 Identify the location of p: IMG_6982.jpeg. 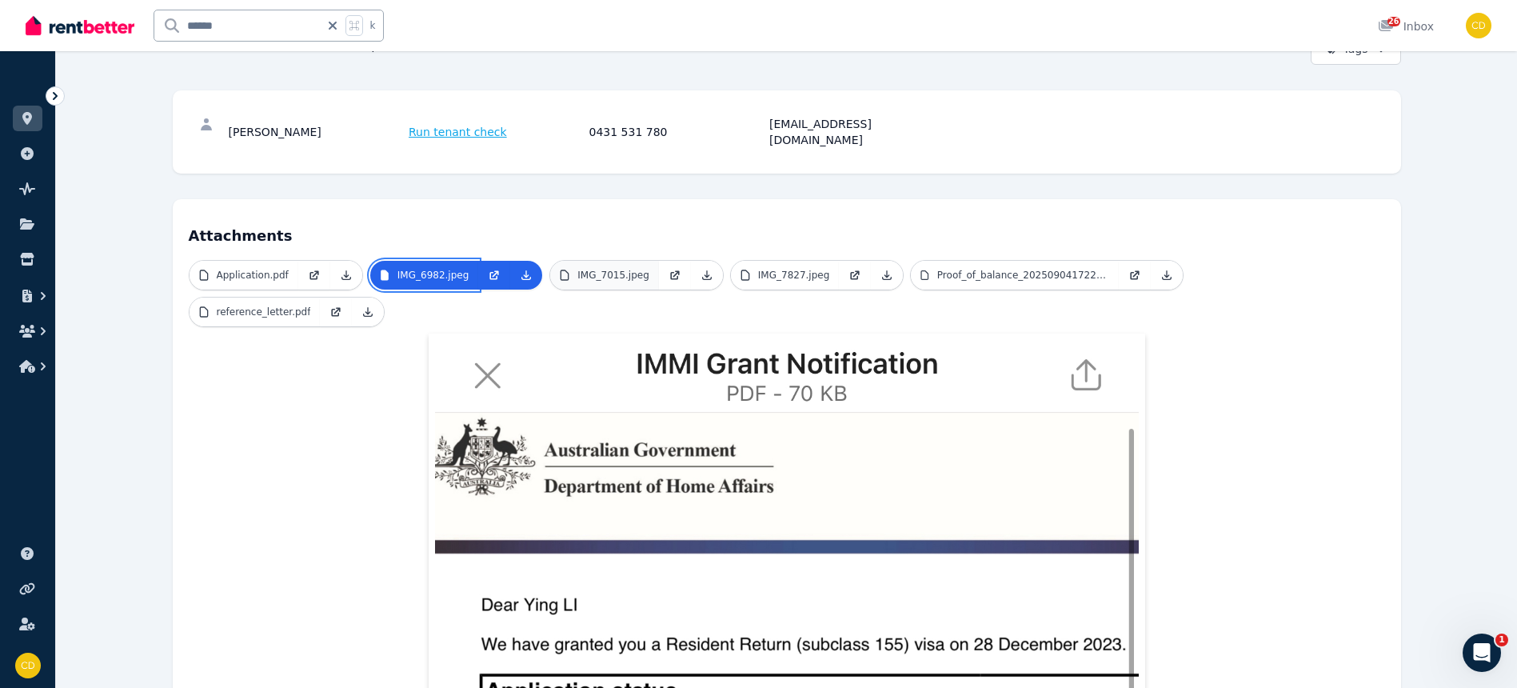
(433, 275).